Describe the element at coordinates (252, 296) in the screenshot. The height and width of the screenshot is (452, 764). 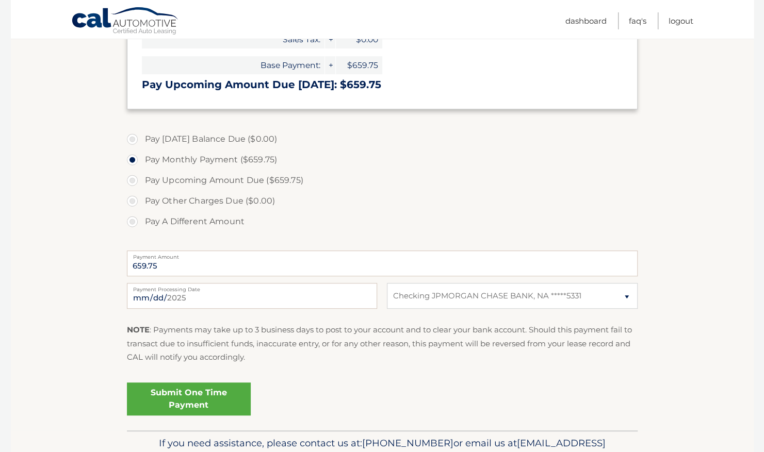
I see `input: Payment Date` at that location.